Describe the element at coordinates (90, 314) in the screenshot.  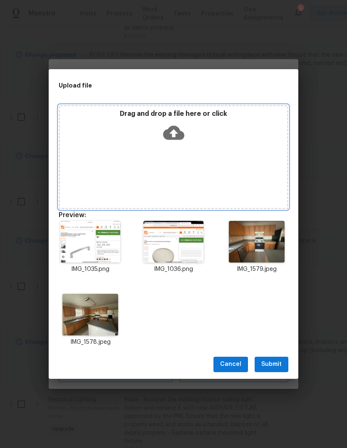
I see `img: 9k=` at that location.